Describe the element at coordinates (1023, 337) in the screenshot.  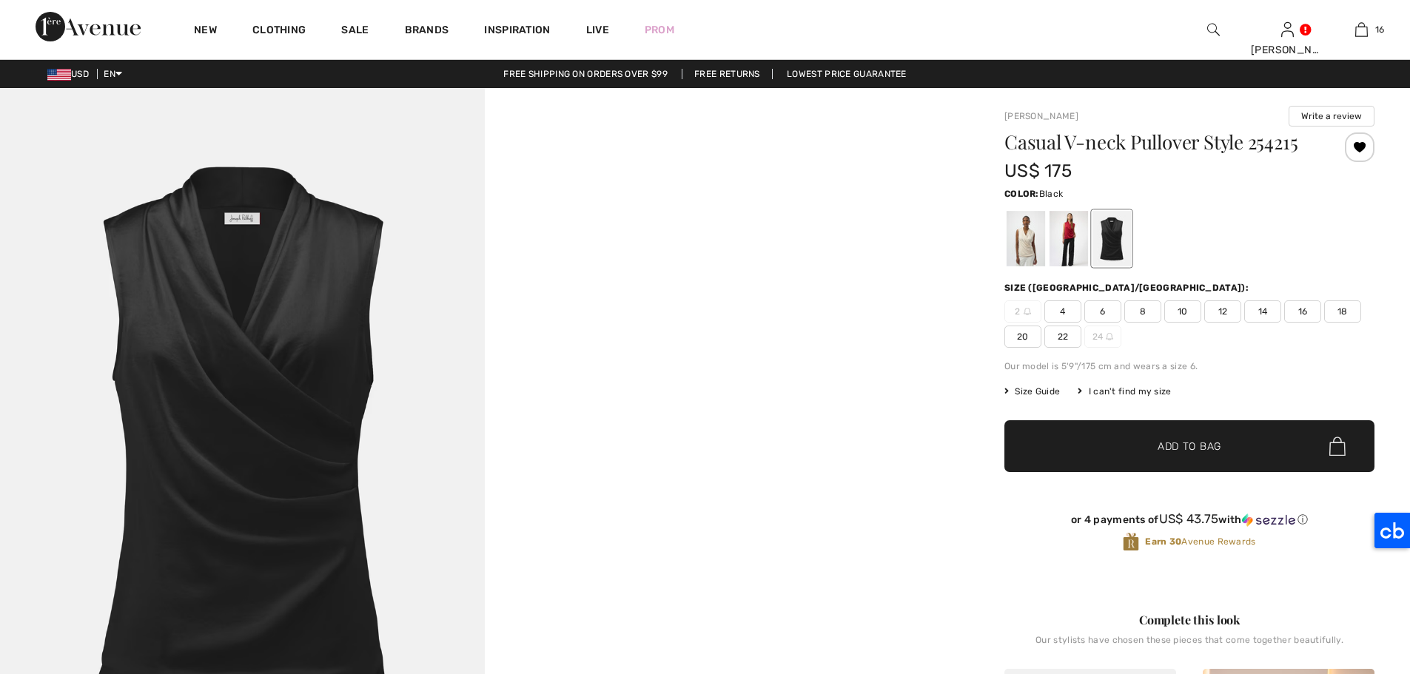
I see `span: 20` at that location.